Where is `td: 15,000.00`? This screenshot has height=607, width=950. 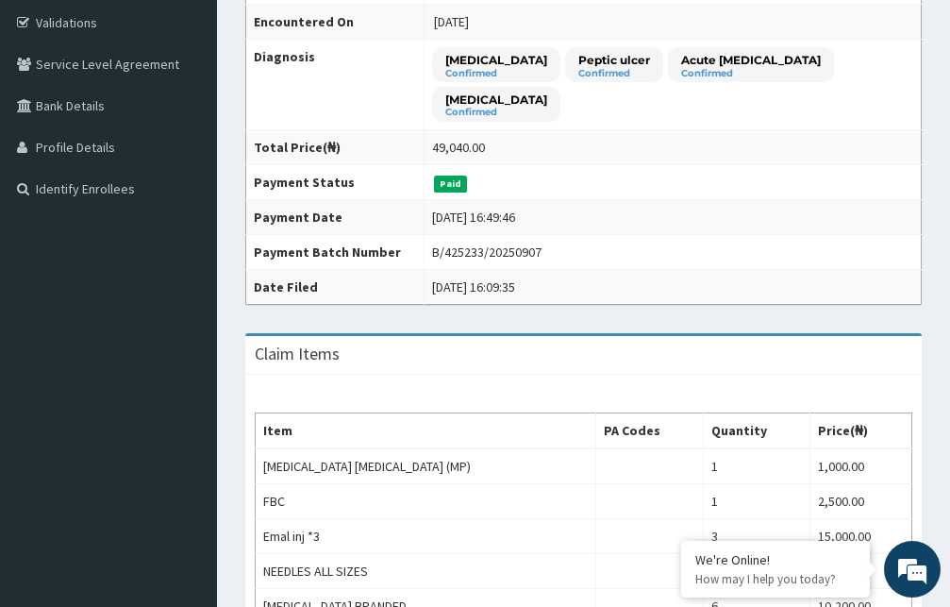 td: 15,000.00 is located at coordinates (861, 536).